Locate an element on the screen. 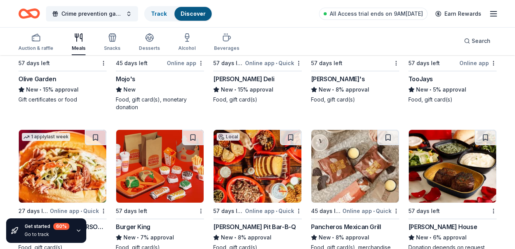  button: Meals is located at coordinates (79, 43).